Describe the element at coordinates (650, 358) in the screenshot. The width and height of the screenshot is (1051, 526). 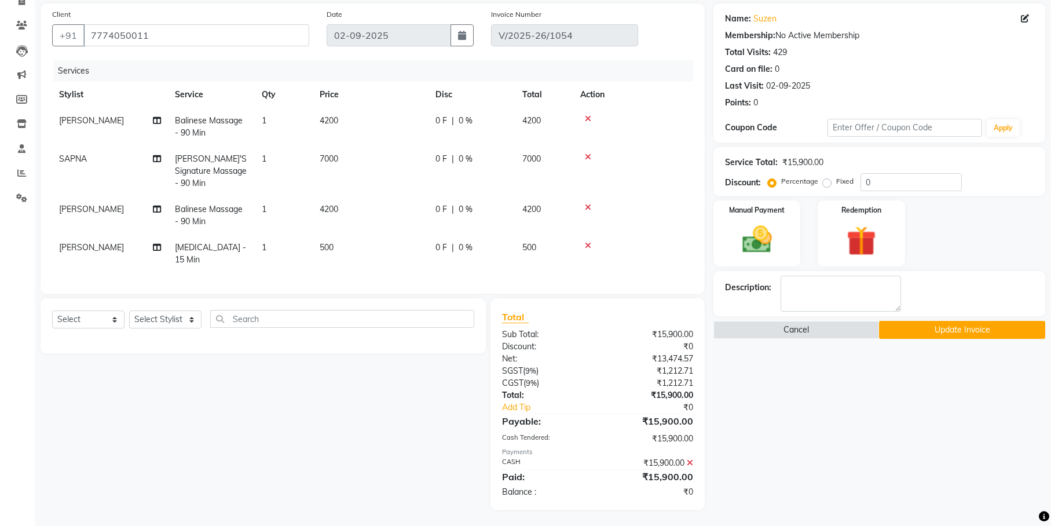
I see `div: ₹13,474.57` at that location.